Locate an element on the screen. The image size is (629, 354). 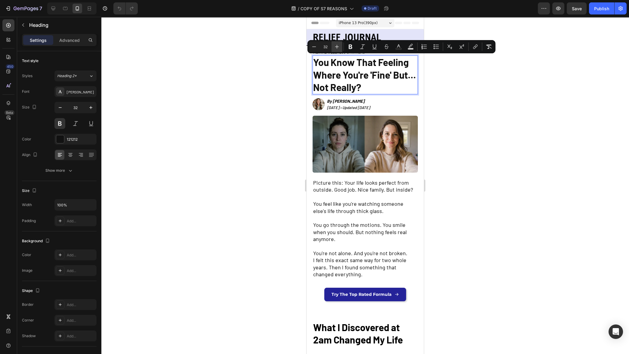
span: iPhone 13 Pro ( 390 px) is located at coordinates (51, 6).